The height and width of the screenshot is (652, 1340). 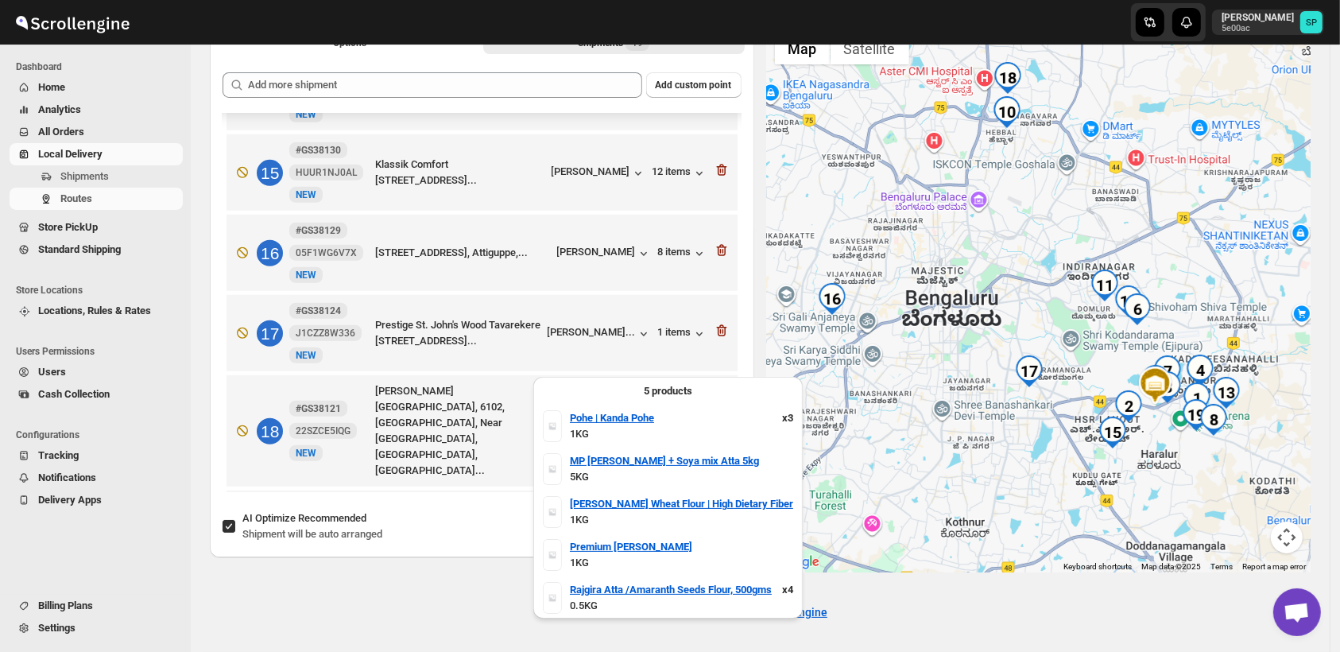 I want to click on span: Delivery Apps, so click(x=70, y=499).